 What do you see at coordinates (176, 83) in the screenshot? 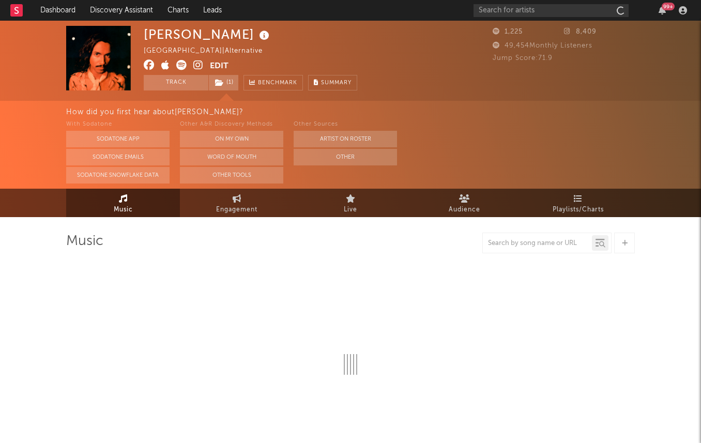
I see `button: Track` at bounding box center [176, 83].